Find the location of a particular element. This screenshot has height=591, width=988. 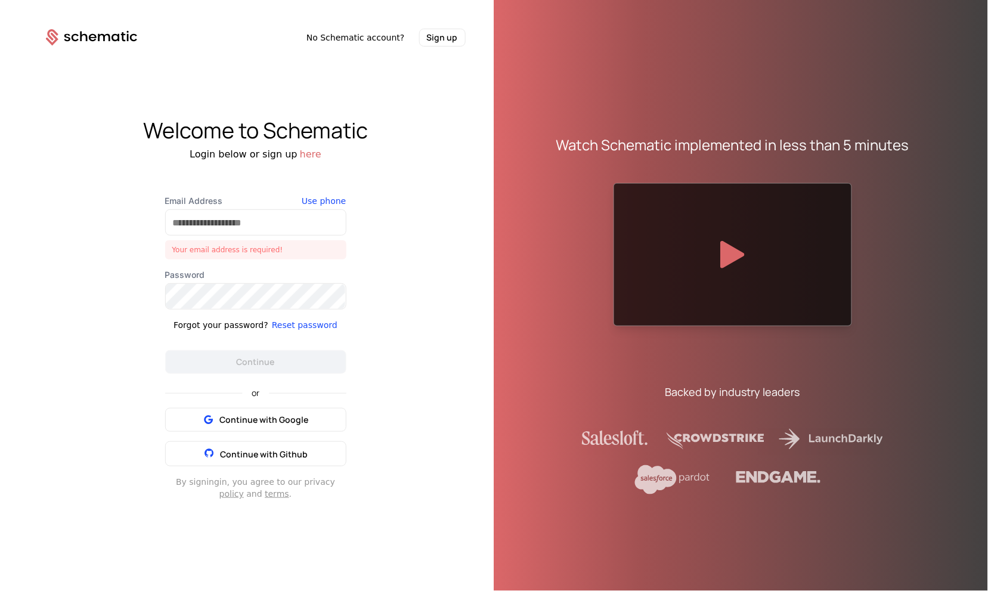

button: Continue with Github is located at coordinates (256, 454).